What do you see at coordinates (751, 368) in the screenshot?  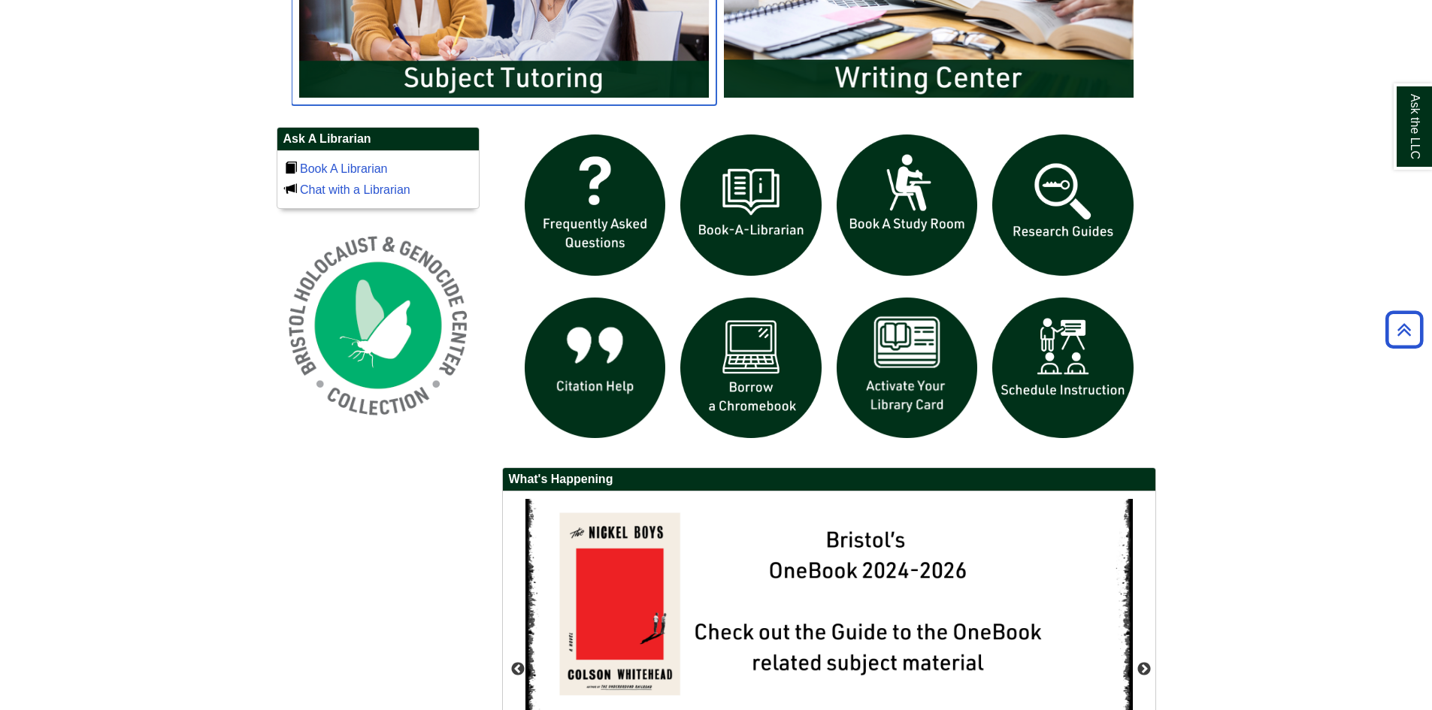 I see `img: Borrow a chromebook icon links to the borrow a chromebook web page` at bounding box center [751, 368].